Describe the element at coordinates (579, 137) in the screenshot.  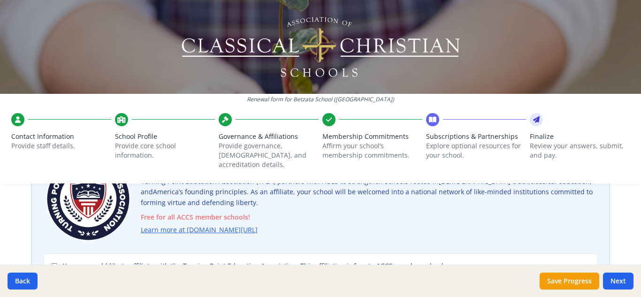
I see `span: Finalize` at that location.